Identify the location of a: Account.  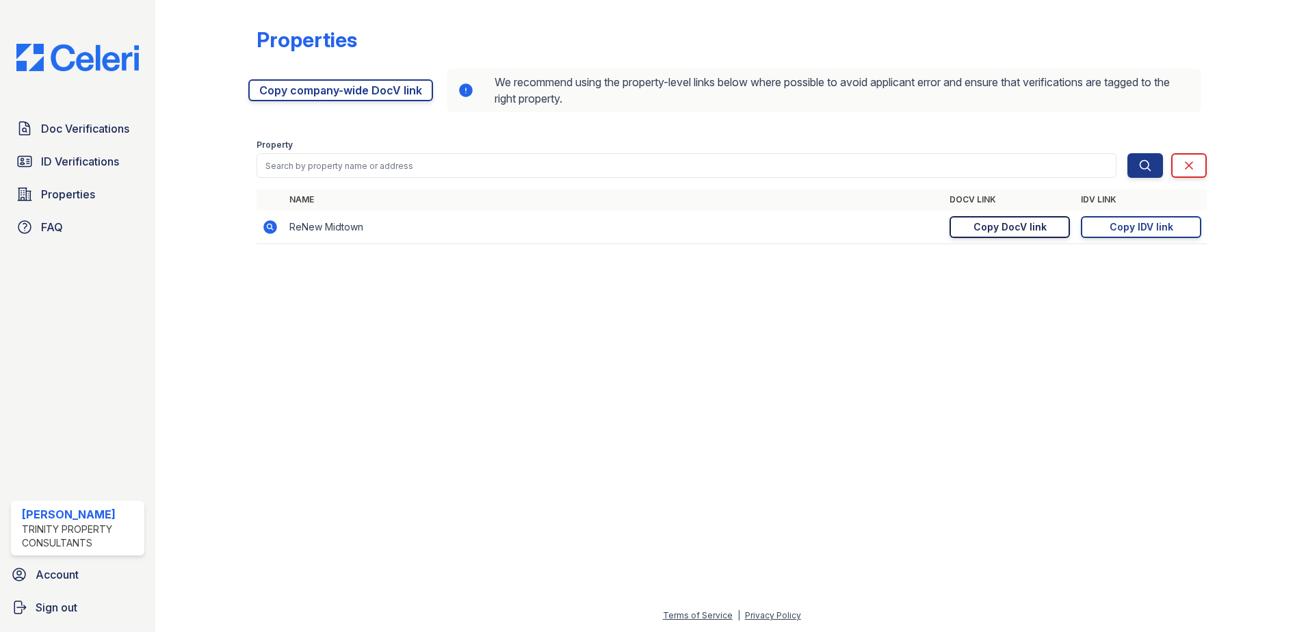
(77, 575).